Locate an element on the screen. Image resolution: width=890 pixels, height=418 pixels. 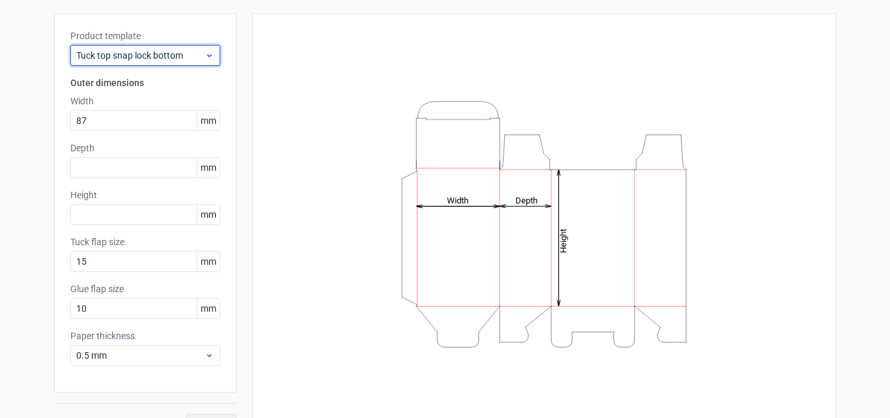
label: Glue flap size is located at coordinates (145, 289).